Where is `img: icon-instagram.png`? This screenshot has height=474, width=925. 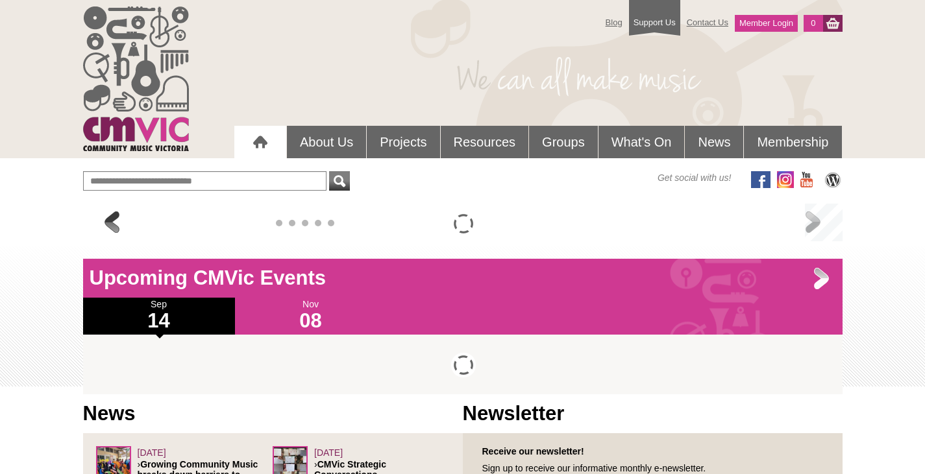 img: icon-instagram.png is located at coordinates (785, 180).